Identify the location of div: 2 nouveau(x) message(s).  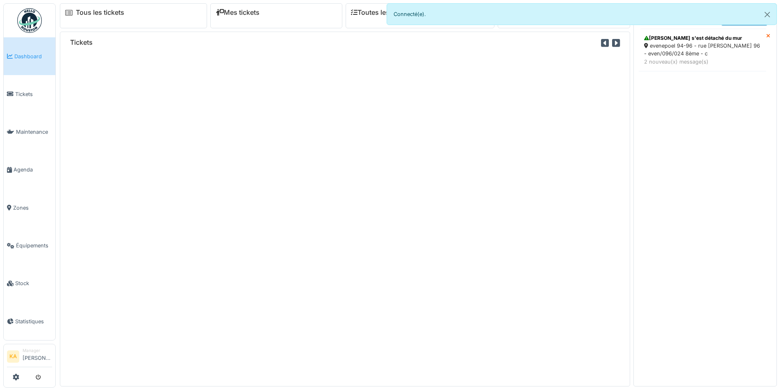
(702, 61).